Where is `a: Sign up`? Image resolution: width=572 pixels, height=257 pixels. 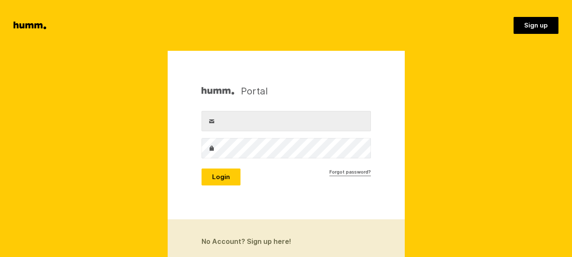
a: Sign up is located at coordinates (536, 25).